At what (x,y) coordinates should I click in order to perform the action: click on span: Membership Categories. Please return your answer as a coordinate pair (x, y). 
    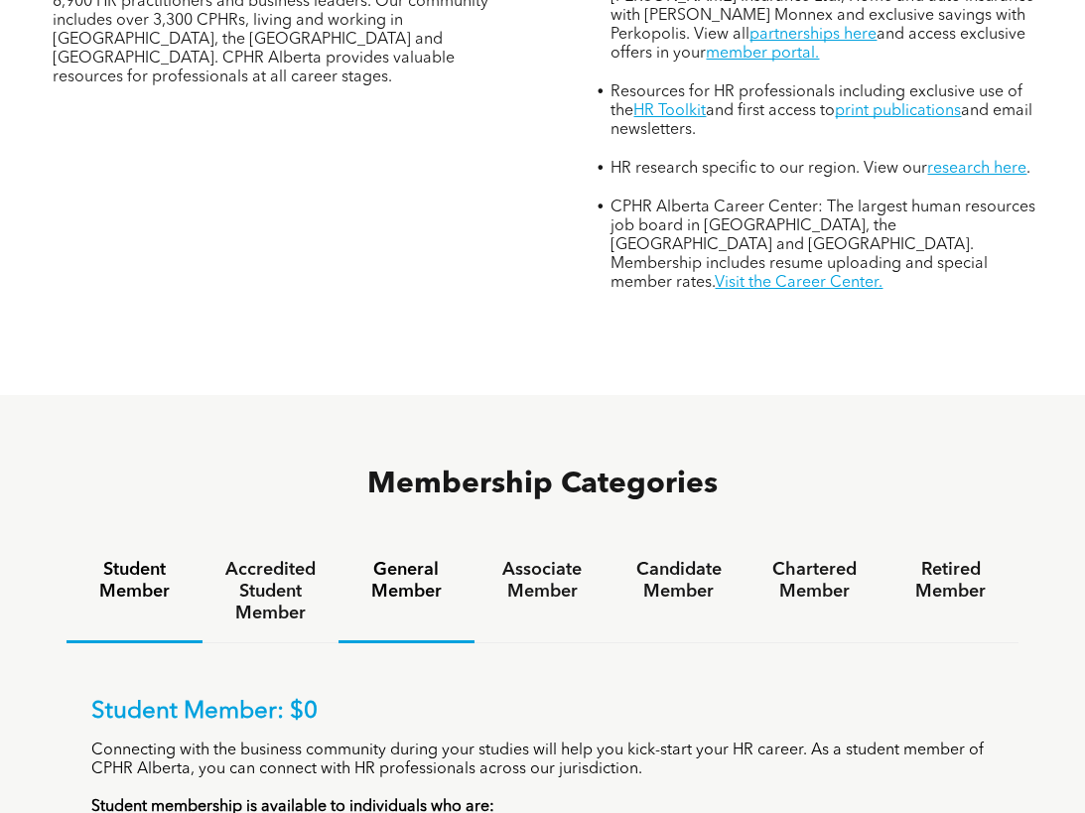
    Looking at the image, I should click on (542, 484).